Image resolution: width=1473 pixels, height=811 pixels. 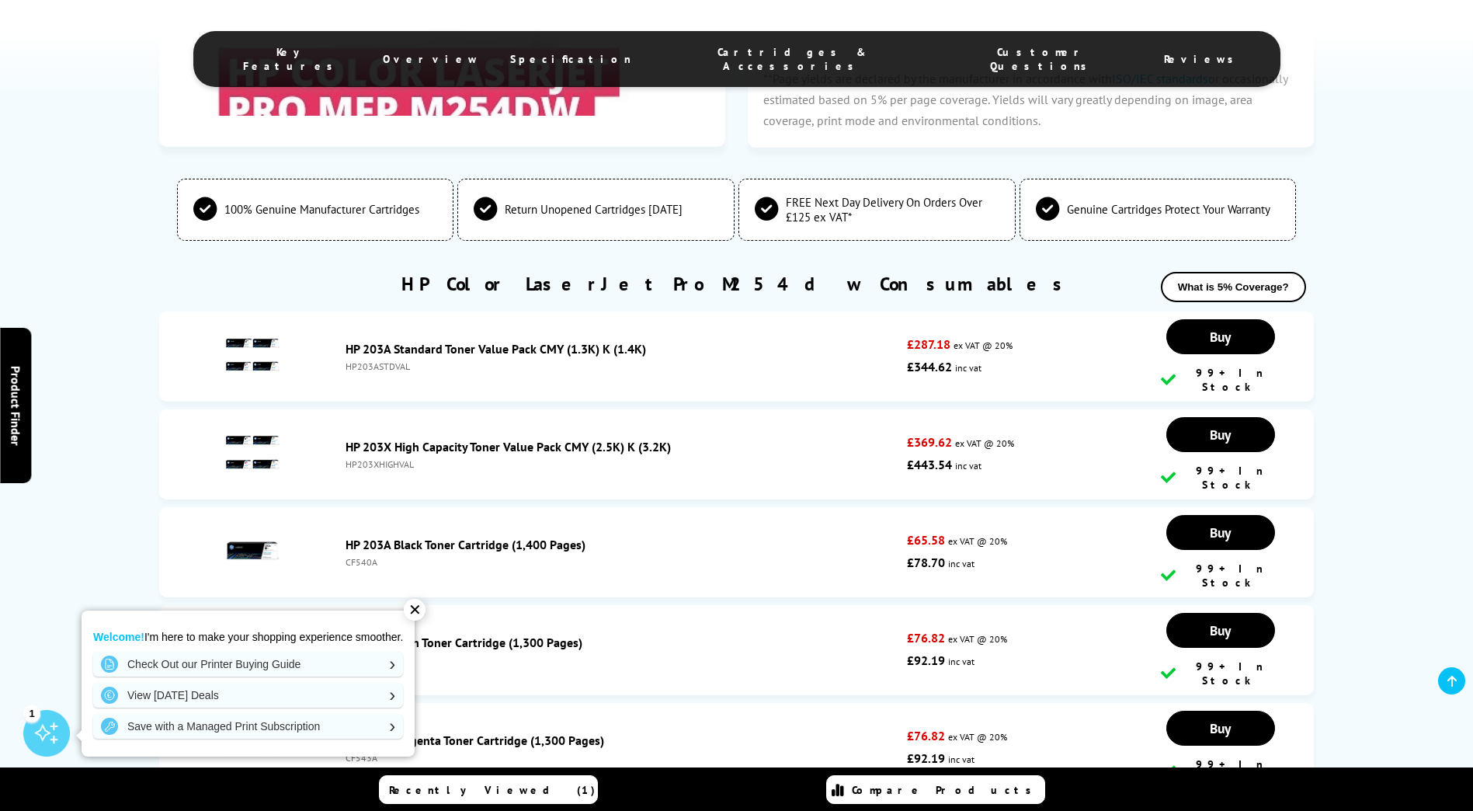 I want to click on span: Reviews, so click(x=1203, y=59).